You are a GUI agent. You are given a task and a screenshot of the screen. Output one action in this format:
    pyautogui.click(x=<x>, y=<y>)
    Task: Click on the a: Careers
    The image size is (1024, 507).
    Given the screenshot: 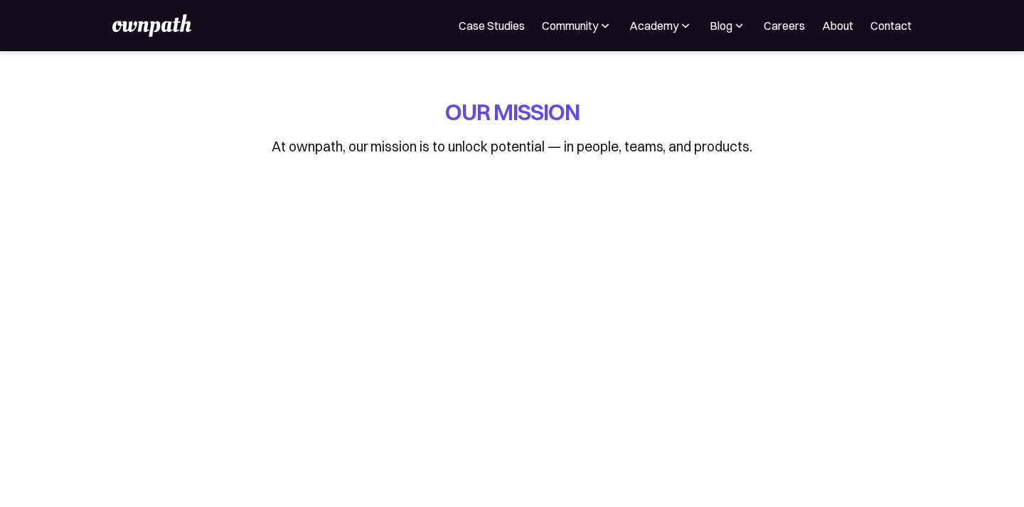 What is the action you would take?
    pyautogui.click(x=784, y=26)
    